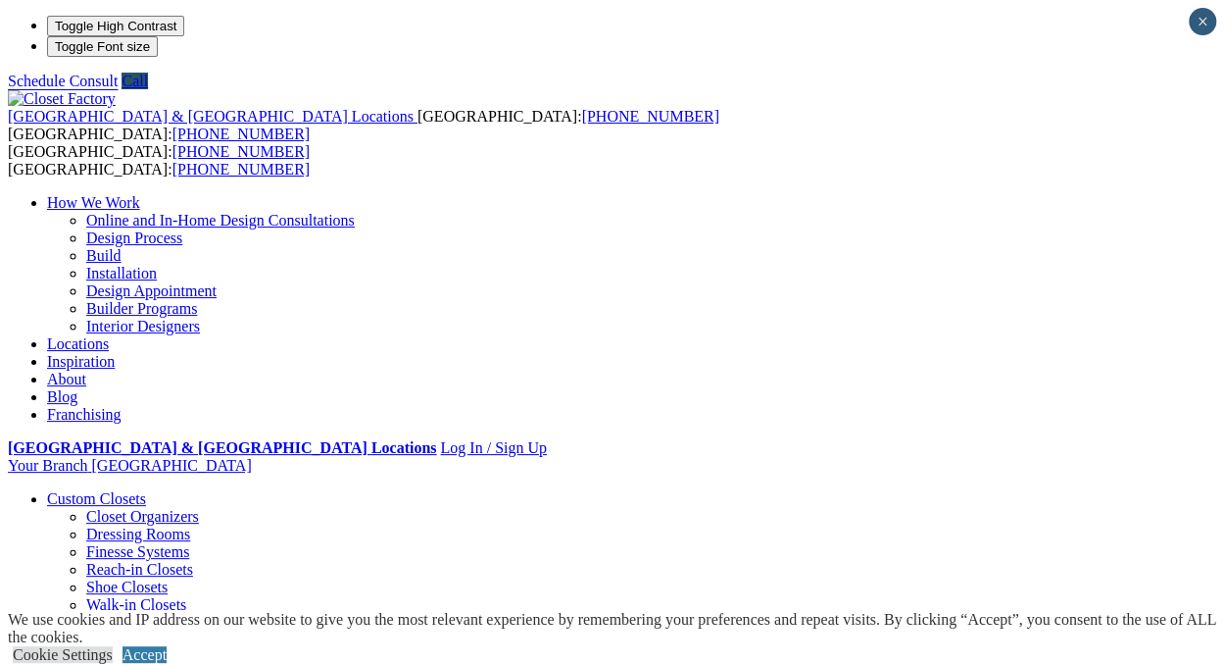 The height and width of the screenshot is (664, 1224). What do you see at coordinates (615, 628) in the screenshot?
I see `div: We use cookies and IP address on our website to give you the most relevant experience by remember...` at bounding box center [615, 628].